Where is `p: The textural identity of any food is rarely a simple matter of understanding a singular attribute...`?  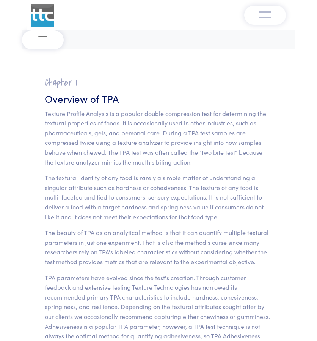 p: The textural identity of any food is rarely a simple matter of understanding a singular attribute... is located at coordinates (159, 197).